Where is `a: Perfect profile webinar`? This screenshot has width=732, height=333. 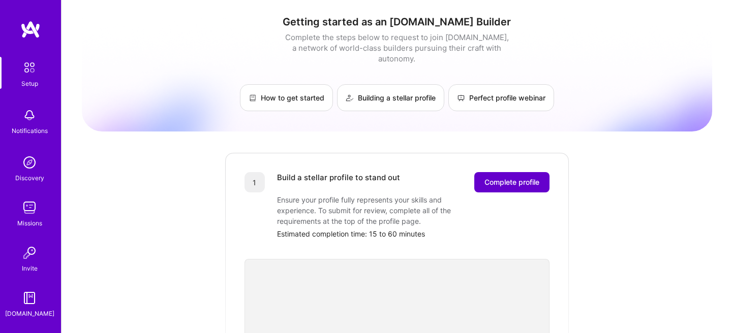 a: Perfect profile webinar is located at coordinates (501, 98).